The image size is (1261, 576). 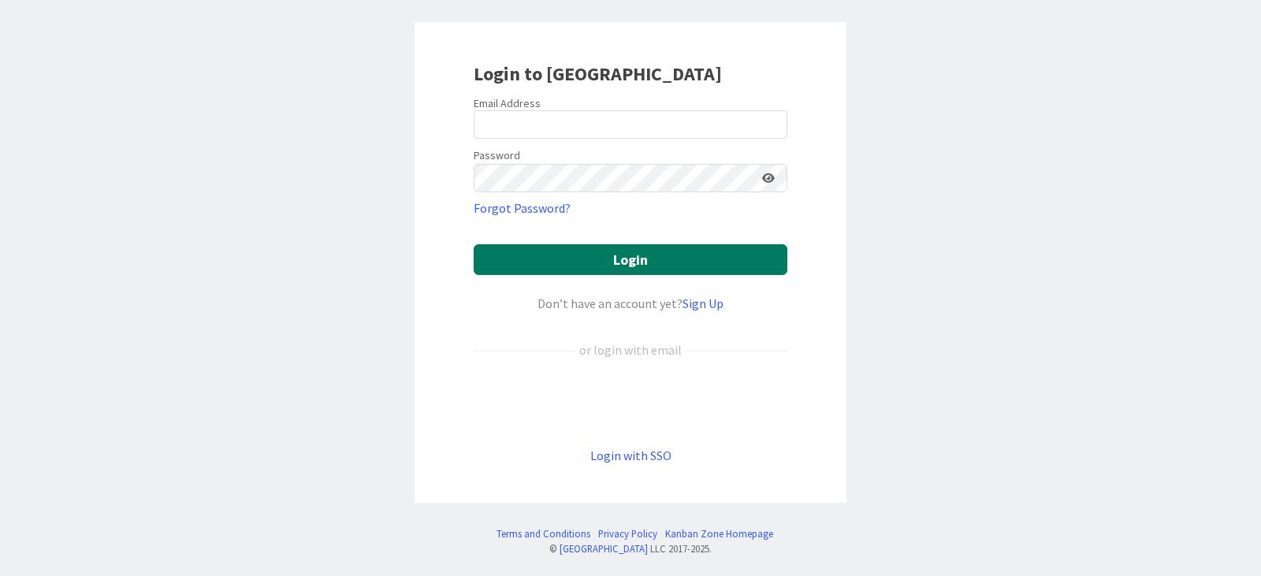 What do you see at coordinates (507, 103) in the screenshot?
I see `label: Email Address` at bounding box center [507, 103].